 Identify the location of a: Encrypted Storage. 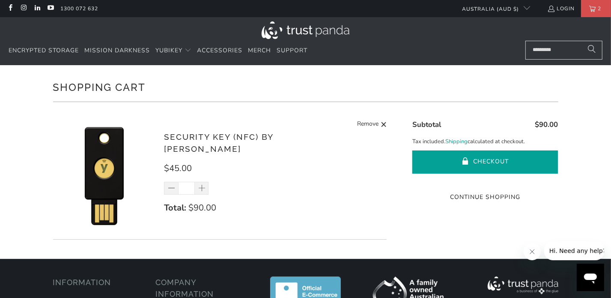
(44, 51).